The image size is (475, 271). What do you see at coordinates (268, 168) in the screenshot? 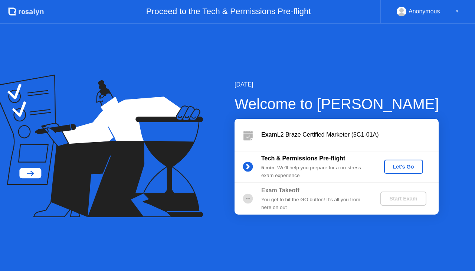
I see `b: 5 min` at bounding box center [268, 168].